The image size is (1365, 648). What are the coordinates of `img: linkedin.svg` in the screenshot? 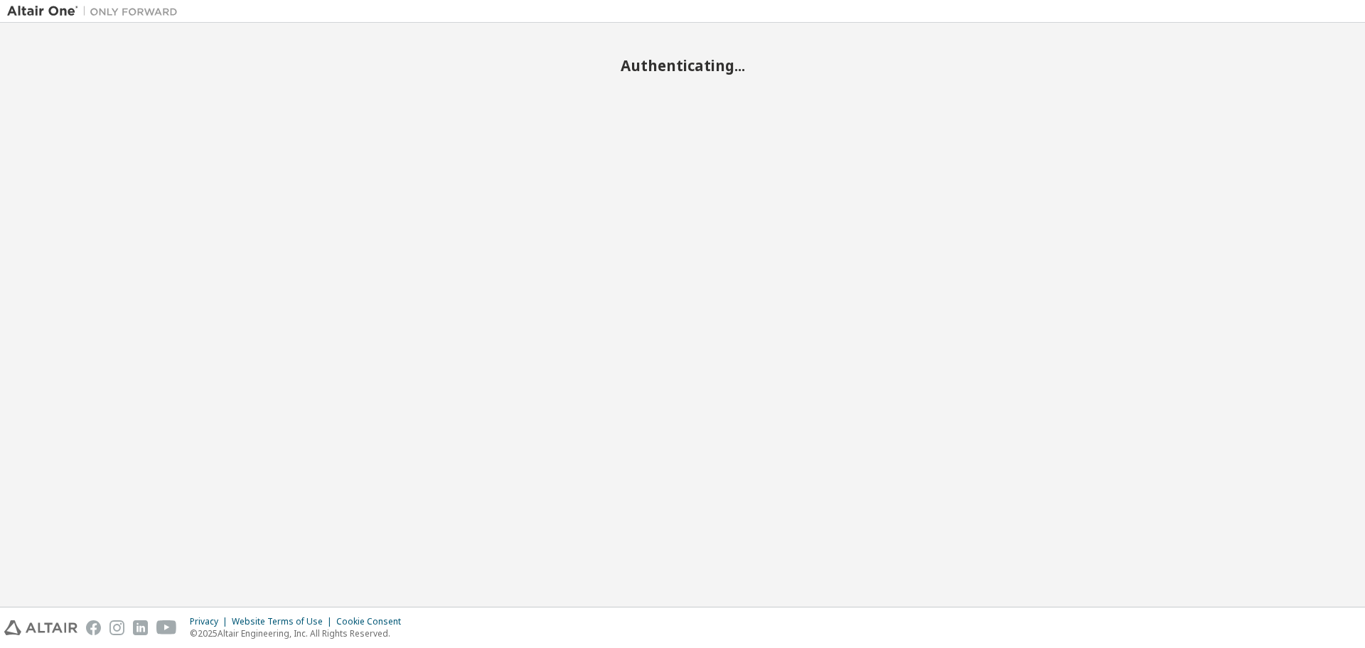 It's located at (140, 627).